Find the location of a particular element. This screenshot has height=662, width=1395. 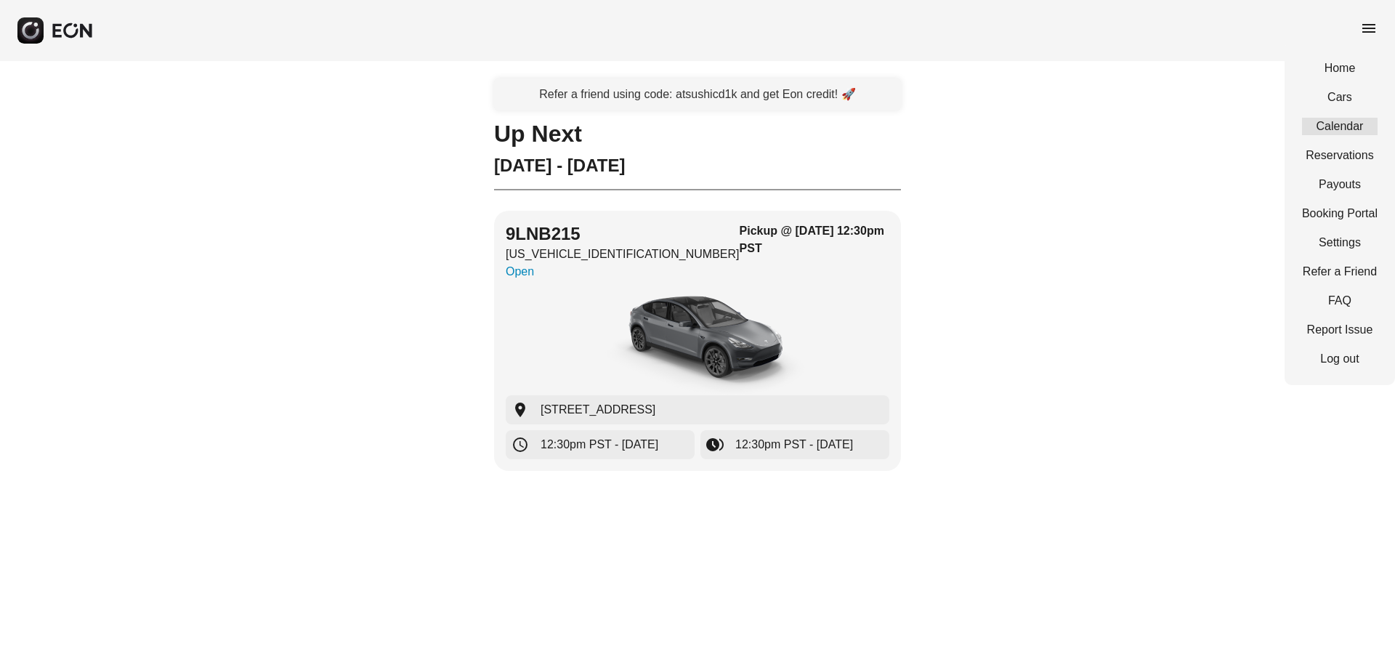

h2: 9LNB215 is located at coordinates (623, 234).